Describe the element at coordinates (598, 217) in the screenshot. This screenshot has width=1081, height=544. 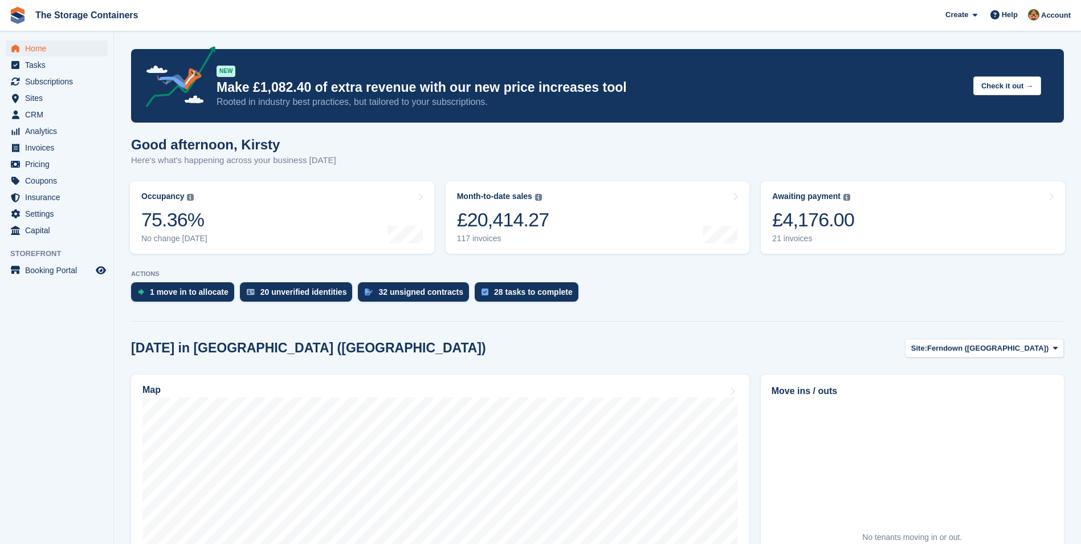
I see `a: Month-to-date sales £20,414.27 117 invoices` at that location.